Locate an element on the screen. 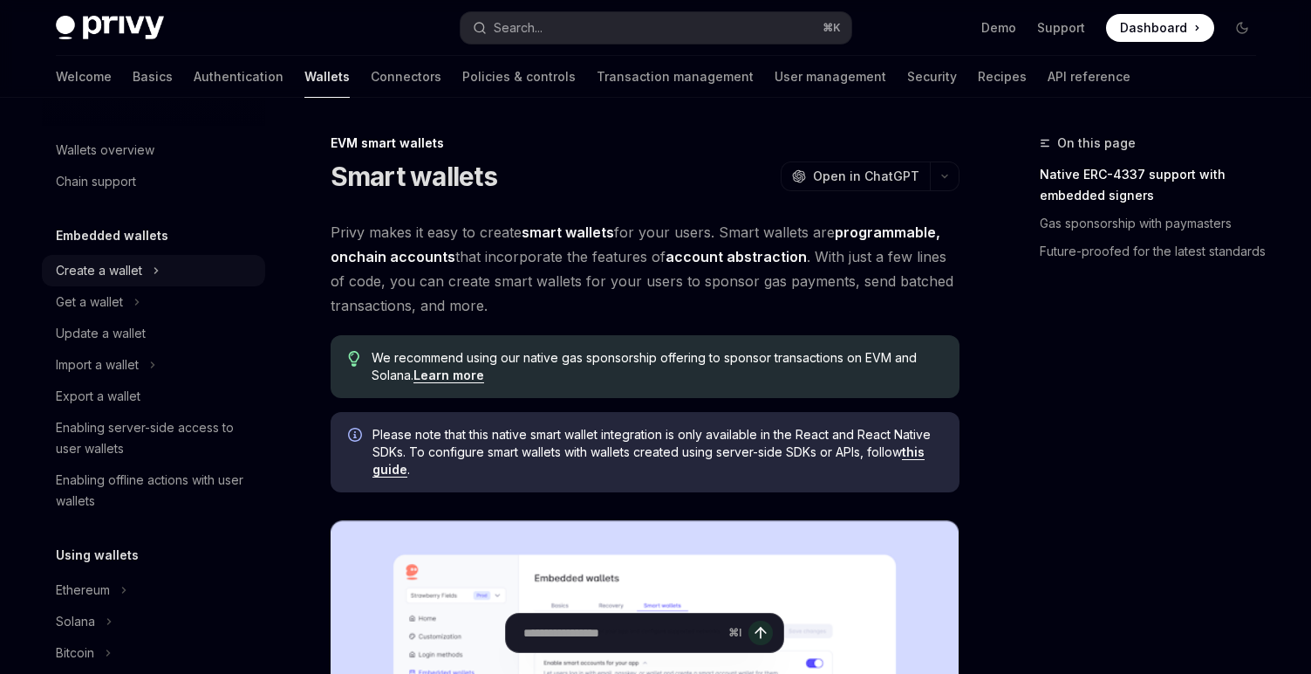  div: Search... is located at coordinates (518, 28).